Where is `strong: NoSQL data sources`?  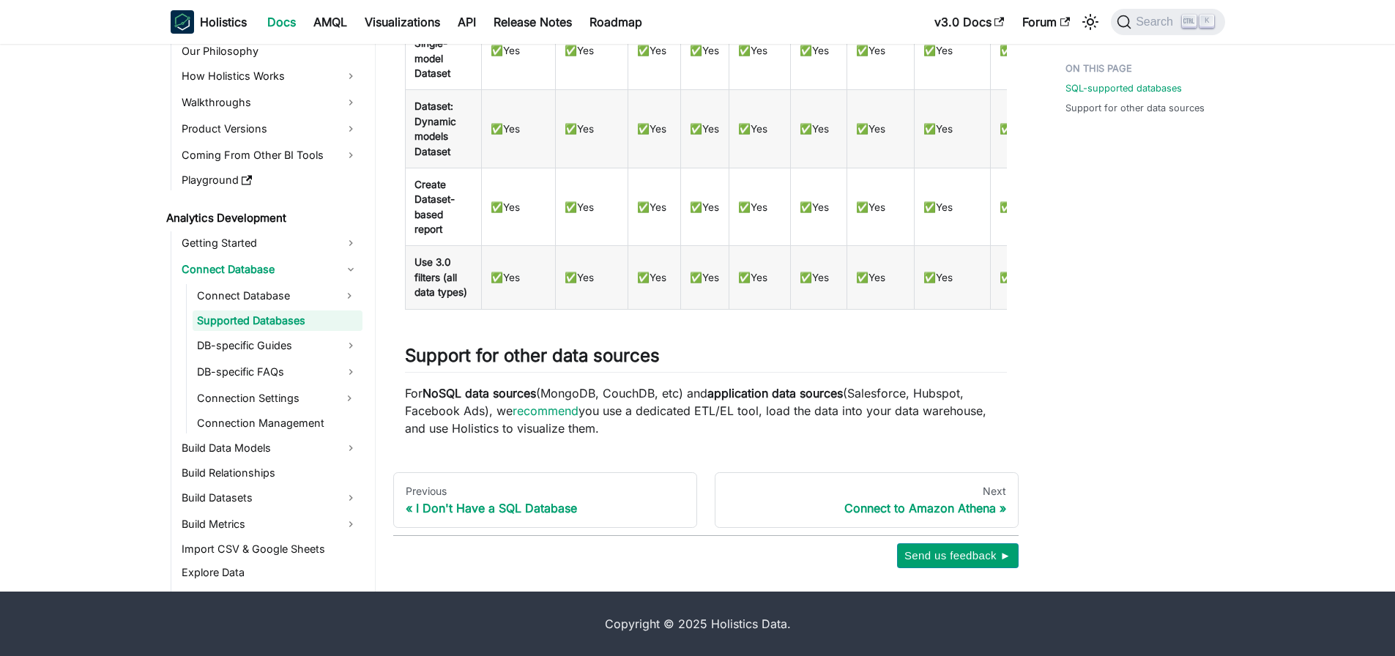 strong: NoSQL data sources is located at coordinates (479, 393).